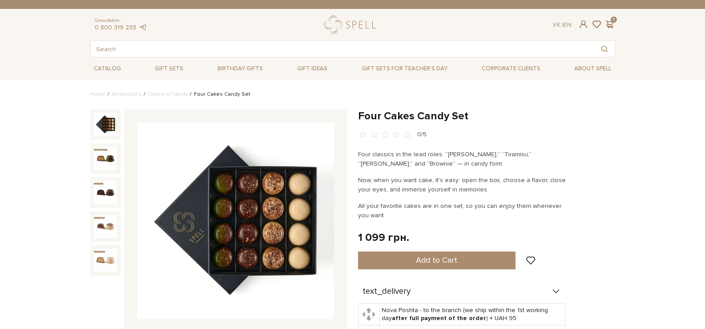  I want to click on p: All your favorite cakes are in one set, so you can enjoy them whenever you want., so click(462, 210).